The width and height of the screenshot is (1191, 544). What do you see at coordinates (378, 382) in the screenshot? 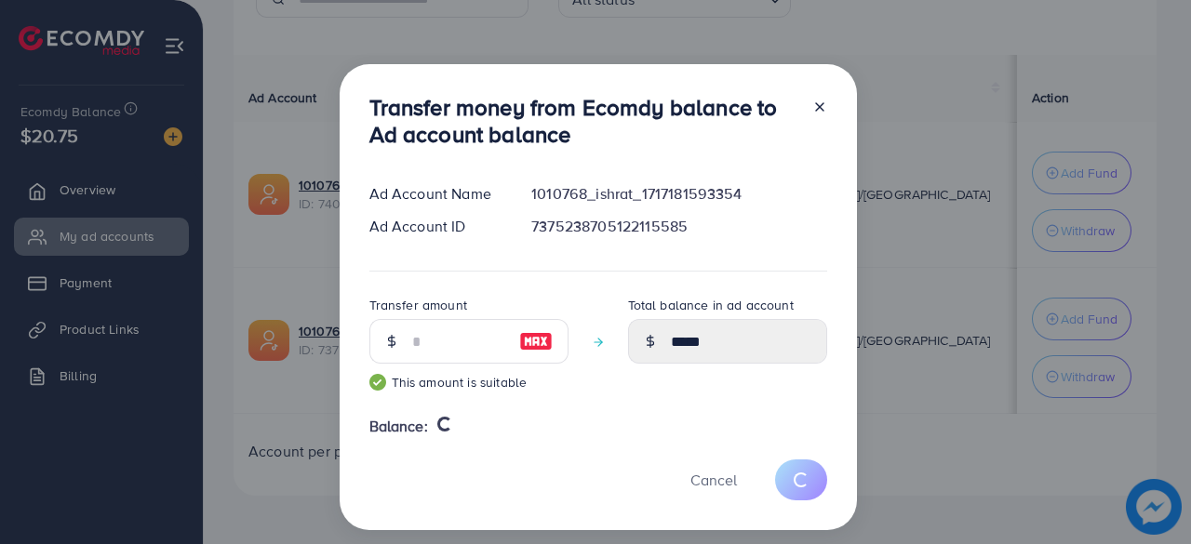
I see `img: guide` at bounding box center [378, 382].